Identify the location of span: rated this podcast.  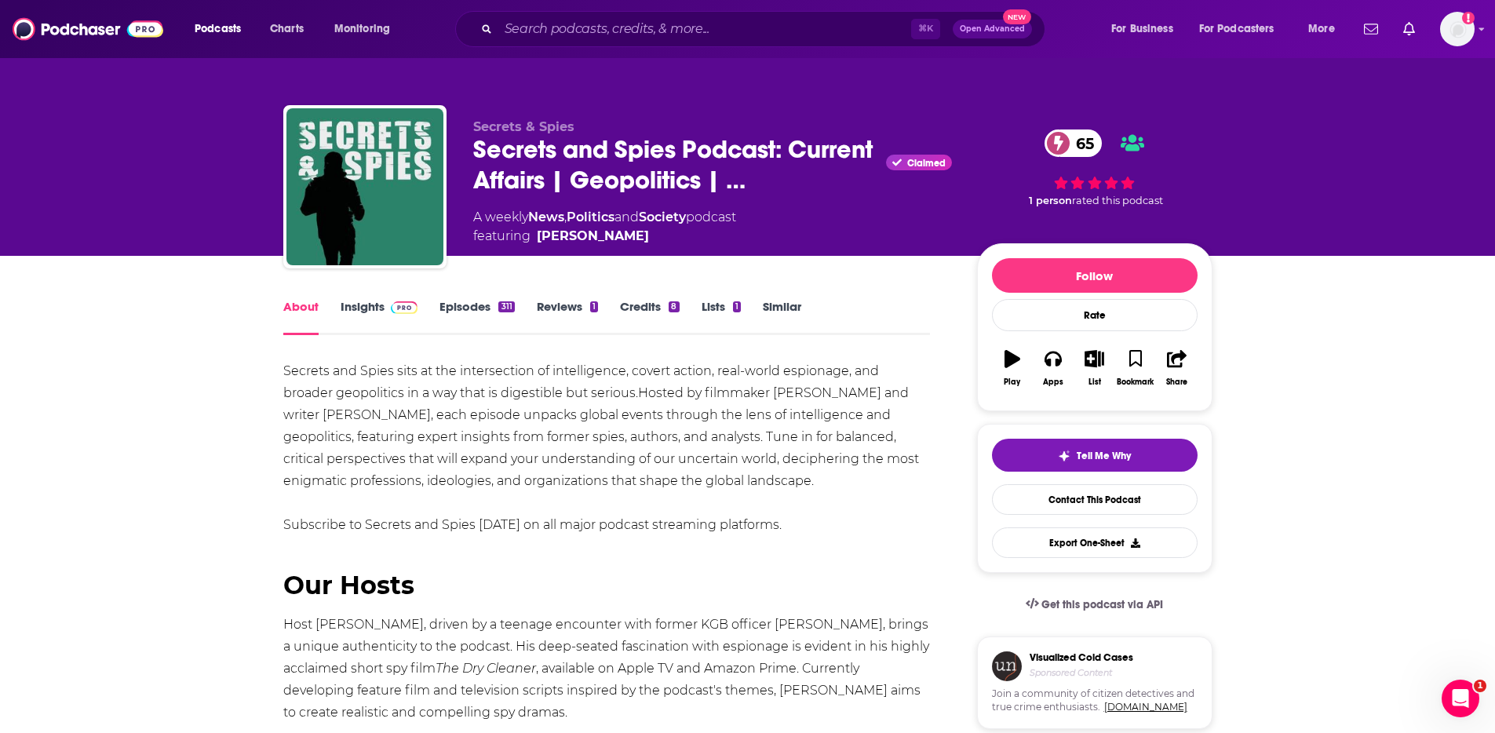
(1118, 200).